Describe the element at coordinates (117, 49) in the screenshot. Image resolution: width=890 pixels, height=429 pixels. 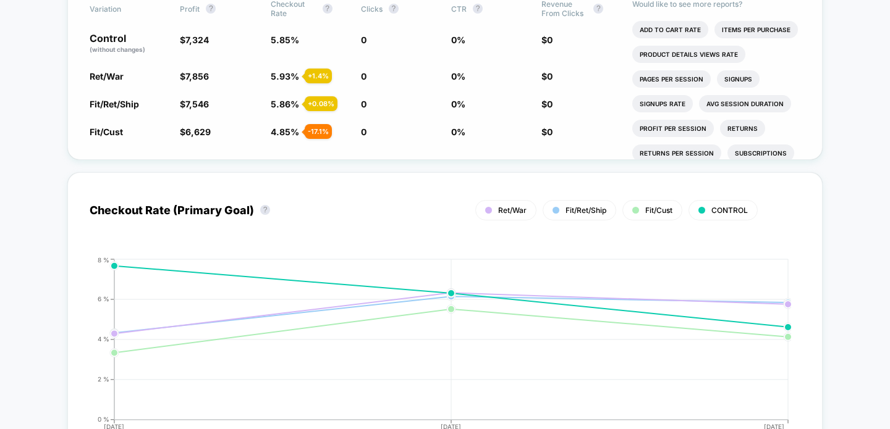
I see `span: (without changes)` at that location.